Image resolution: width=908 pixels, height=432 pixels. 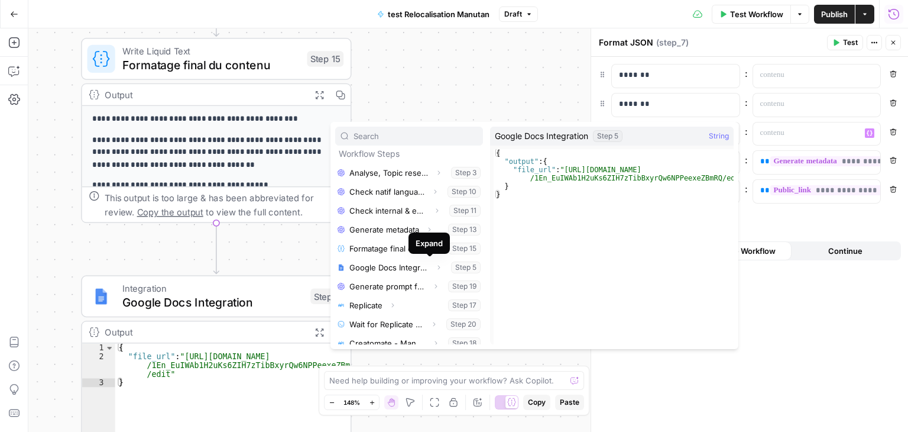 I want to click on button: Draft, so click(x=519, y=14).